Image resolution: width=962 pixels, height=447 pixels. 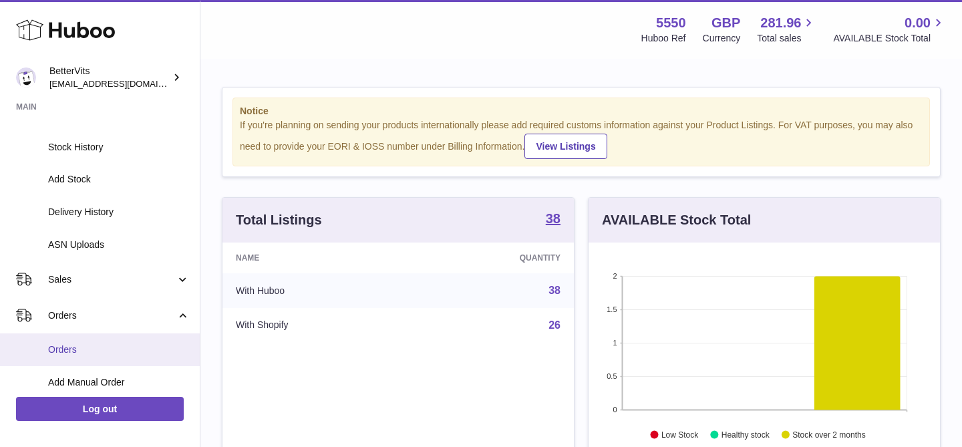 What do you see at coordinates (722, 38) in the screenshot?
I see `div: Currency` at bounding box center [722, 38].